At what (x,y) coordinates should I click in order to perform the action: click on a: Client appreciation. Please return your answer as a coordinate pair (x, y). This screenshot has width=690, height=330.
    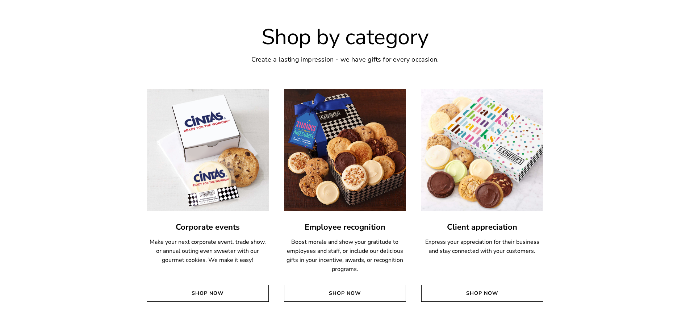
    Looking at the image, I should click on (482, 227).